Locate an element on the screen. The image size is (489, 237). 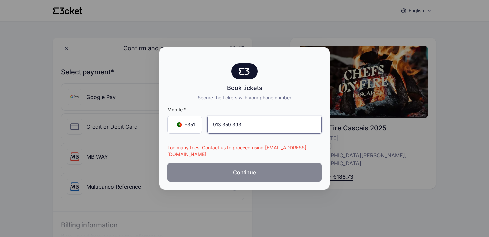
button: Continue is located at coordinates (244, 172).